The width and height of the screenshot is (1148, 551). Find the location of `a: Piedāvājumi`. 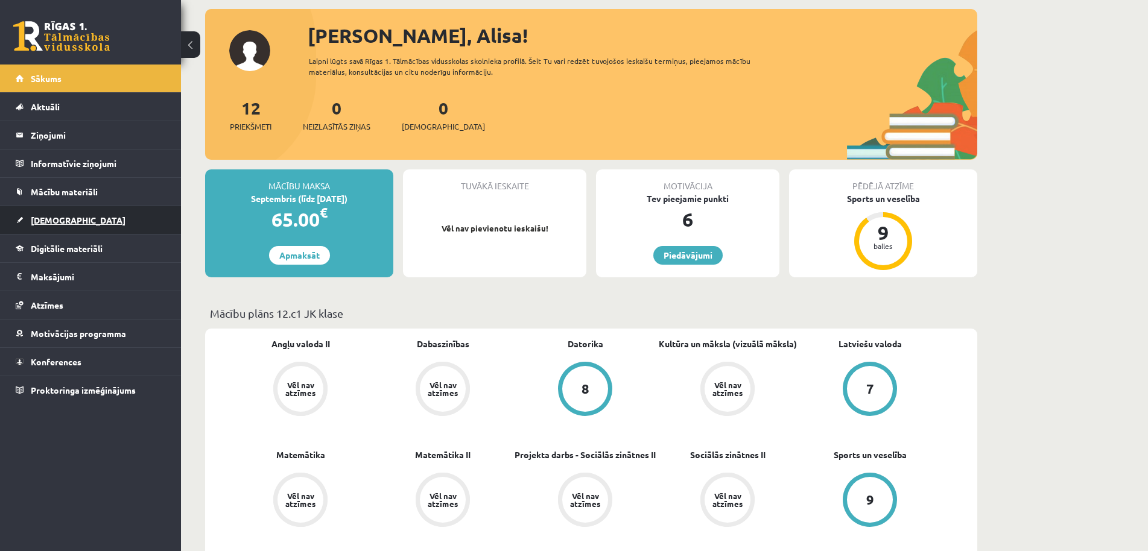

a: Piedāvājumi is located at coordinates (688, 255).